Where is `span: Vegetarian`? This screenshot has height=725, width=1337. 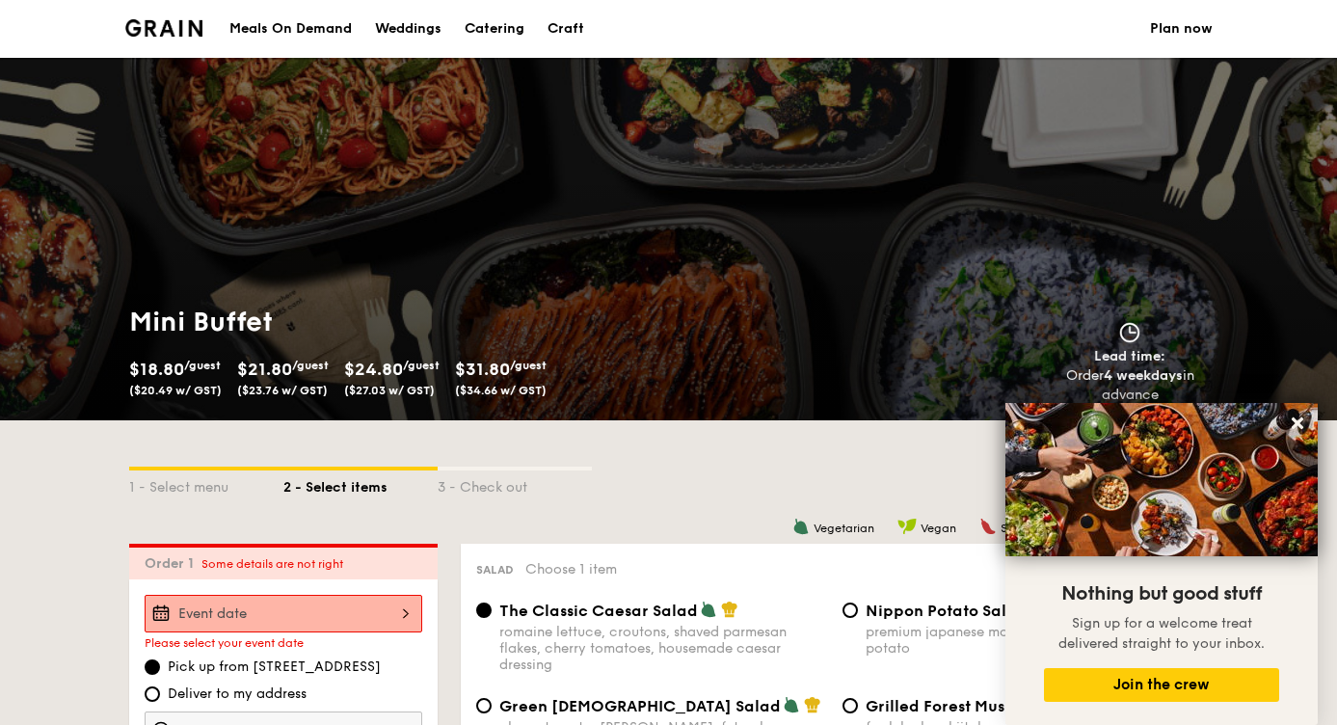
span: Vegetarian is located at coordinates (844, 528).